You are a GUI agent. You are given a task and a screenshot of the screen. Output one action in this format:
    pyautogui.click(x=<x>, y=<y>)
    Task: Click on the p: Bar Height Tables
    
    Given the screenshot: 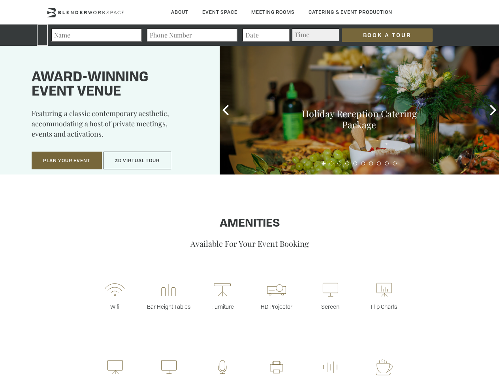 What is the action you would take?
    pyautogui.click(x=169, y=307)
    